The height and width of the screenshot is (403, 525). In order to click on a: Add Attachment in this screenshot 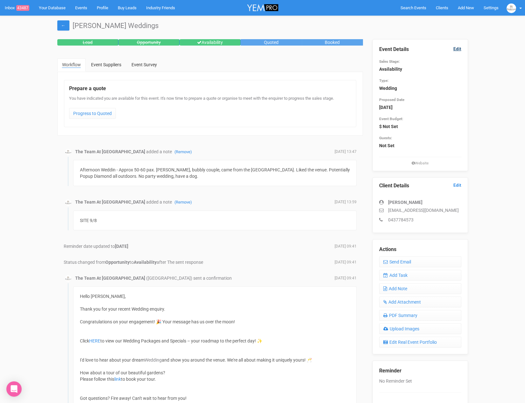, I will do `click(420, 302)`.